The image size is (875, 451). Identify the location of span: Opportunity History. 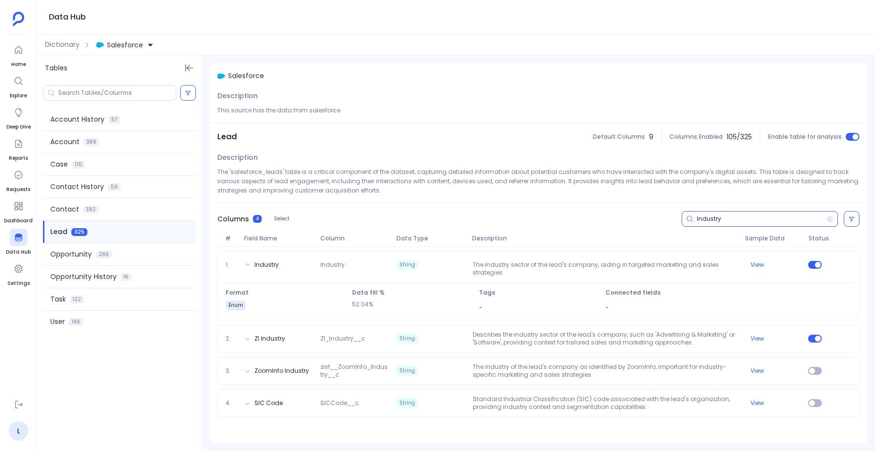
(84, 276).